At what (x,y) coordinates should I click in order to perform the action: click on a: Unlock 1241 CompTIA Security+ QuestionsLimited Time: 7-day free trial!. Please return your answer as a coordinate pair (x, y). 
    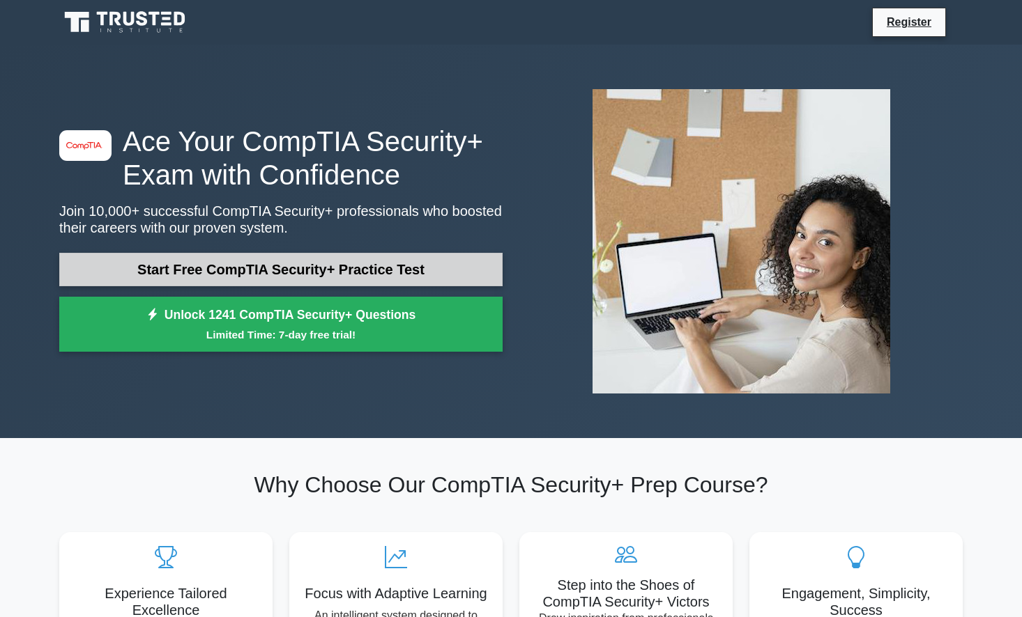
    Looking at the image, I should click on (281, 325).